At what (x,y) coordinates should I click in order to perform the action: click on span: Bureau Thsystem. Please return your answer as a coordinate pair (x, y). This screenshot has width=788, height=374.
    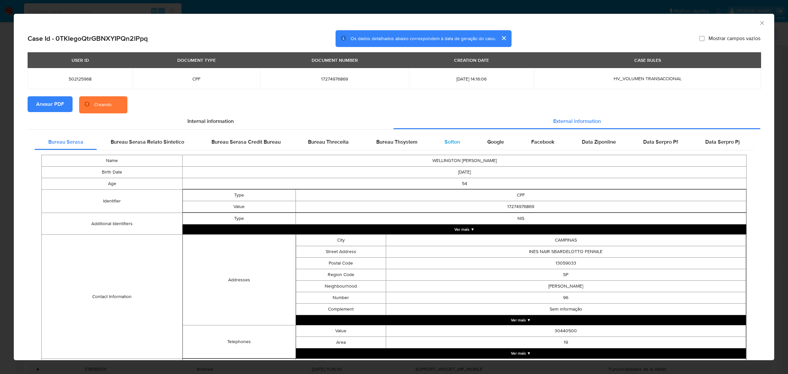
    Looking at the image, I should click on (397, 142).